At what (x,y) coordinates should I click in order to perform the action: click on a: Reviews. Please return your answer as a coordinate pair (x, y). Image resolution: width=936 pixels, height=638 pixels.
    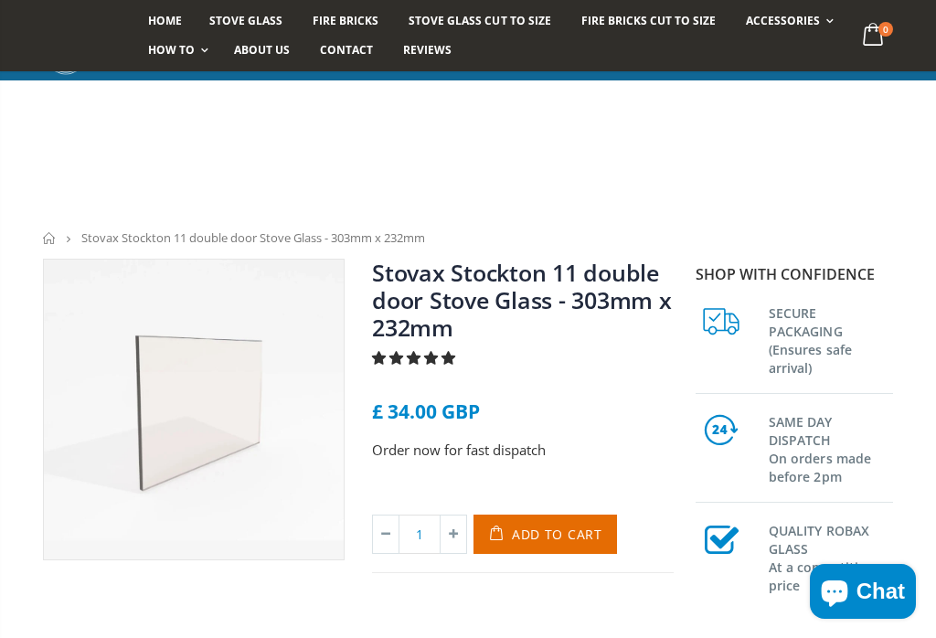
    Looking at the image, I should click on (427, 50).